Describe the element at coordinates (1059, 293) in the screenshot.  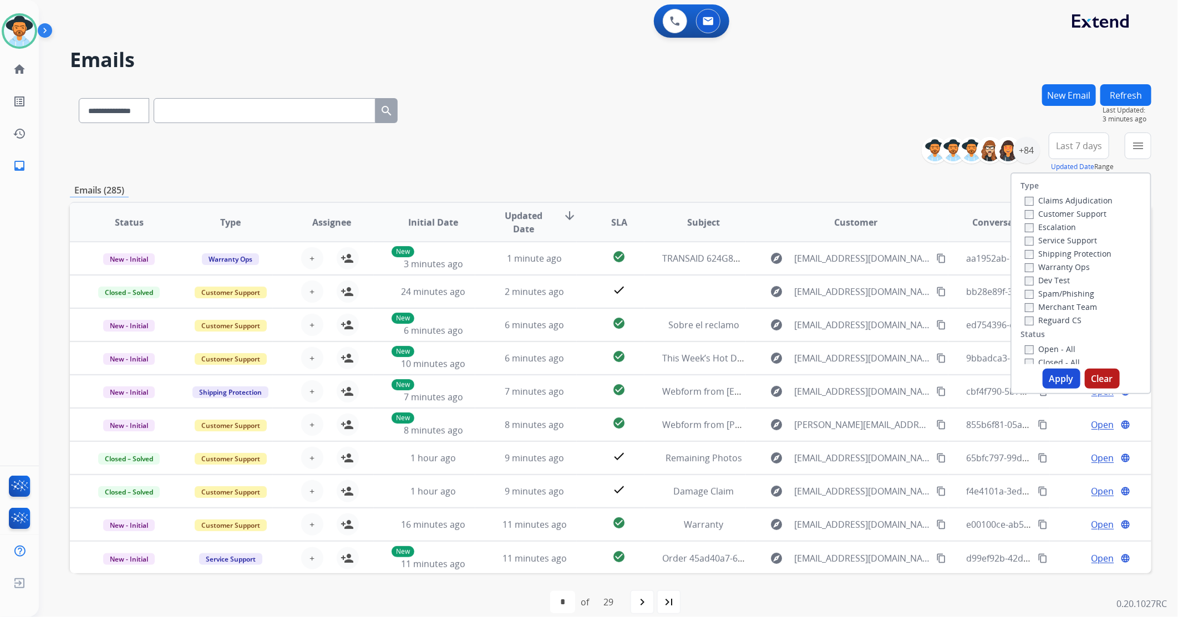
I see `label: Spam/Phishing` at that location.